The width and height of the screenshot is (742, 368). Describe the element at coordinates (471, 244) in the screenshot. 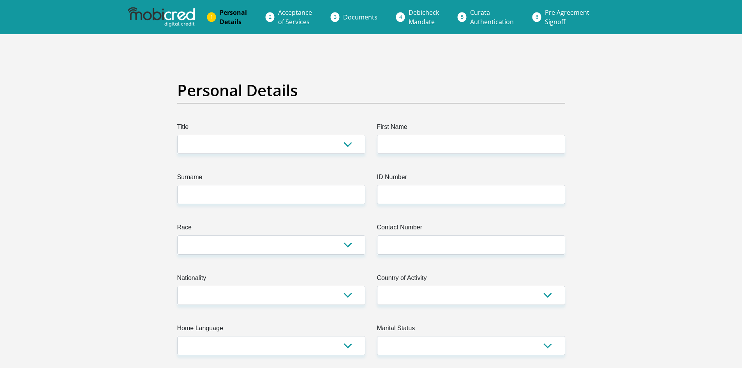

I see `input: Contact Number` at that location.